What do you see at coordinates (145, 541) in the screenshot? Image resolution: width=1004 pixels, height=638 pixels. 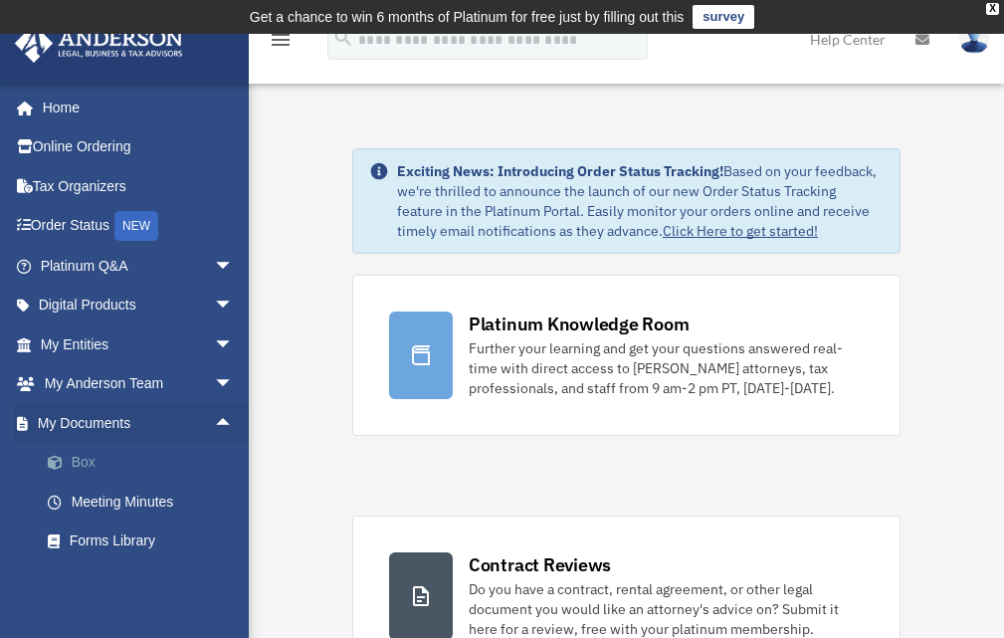 I see `a: Forms Library` at bounding box center [145, 541].